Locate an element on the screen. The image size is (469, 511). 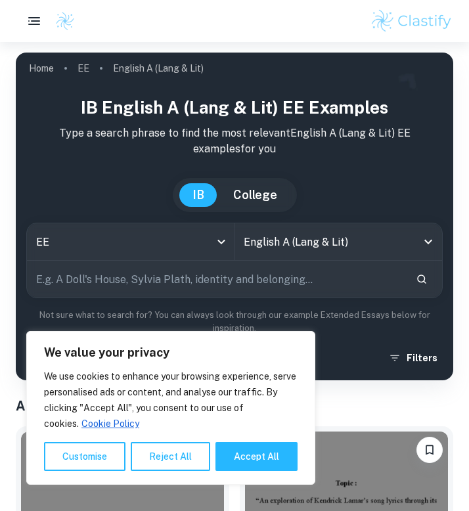
button: Reject All is located at coordinates (170, 457).